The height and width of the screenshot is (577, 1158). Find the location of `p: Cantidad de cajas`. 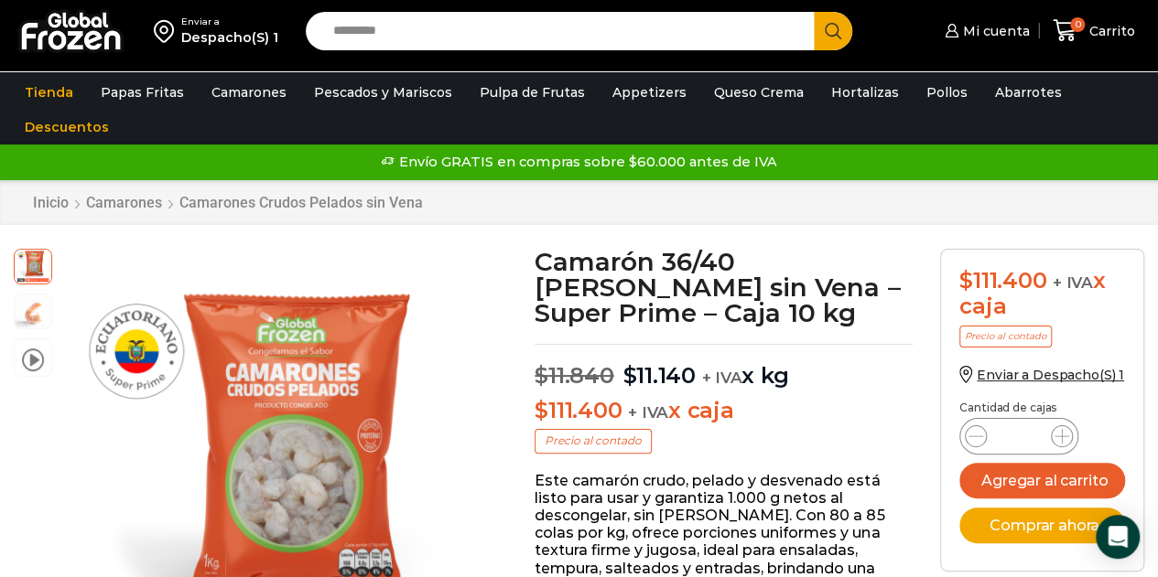

p: Cantidad de cajas is located at coordinates (1041, 408).